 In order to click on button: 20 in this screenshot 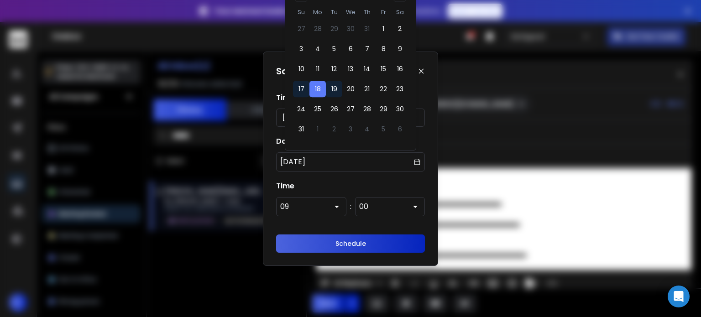, I will do `click(351, 89)`.